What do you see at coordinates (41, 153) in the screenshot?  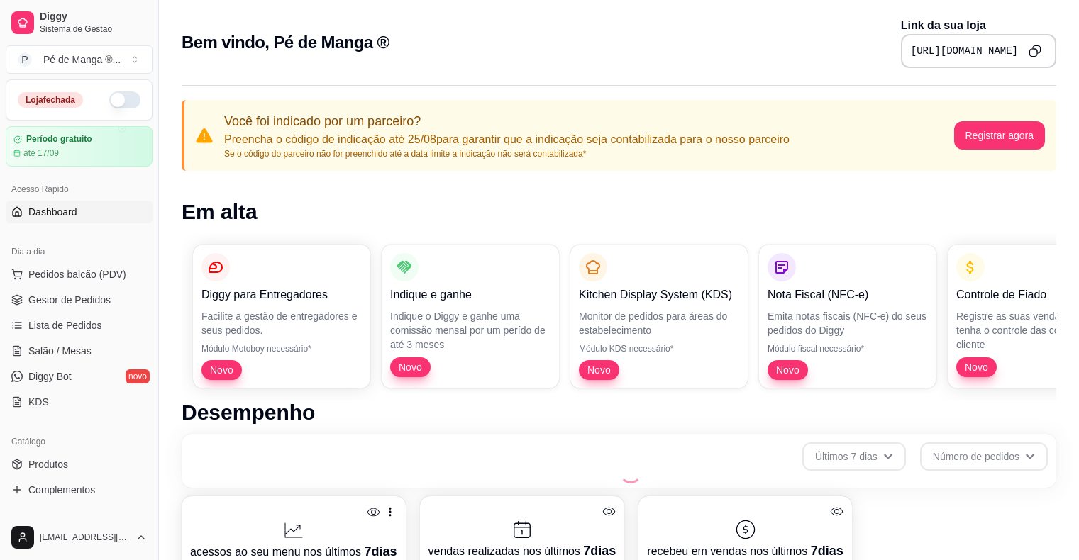 I see `article: até 17/09` at bounding box center [41, 153].